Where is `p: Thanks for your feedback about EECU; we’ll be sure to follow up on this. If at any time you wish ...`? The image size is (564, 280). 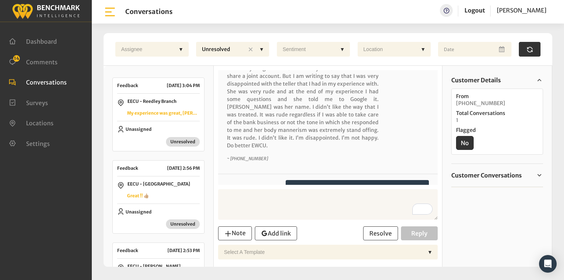 p: Thanks for your feedback about EECU; we’ll be sure to follow up on this. If at any time you wish ... is located at coordinates (357, 197).